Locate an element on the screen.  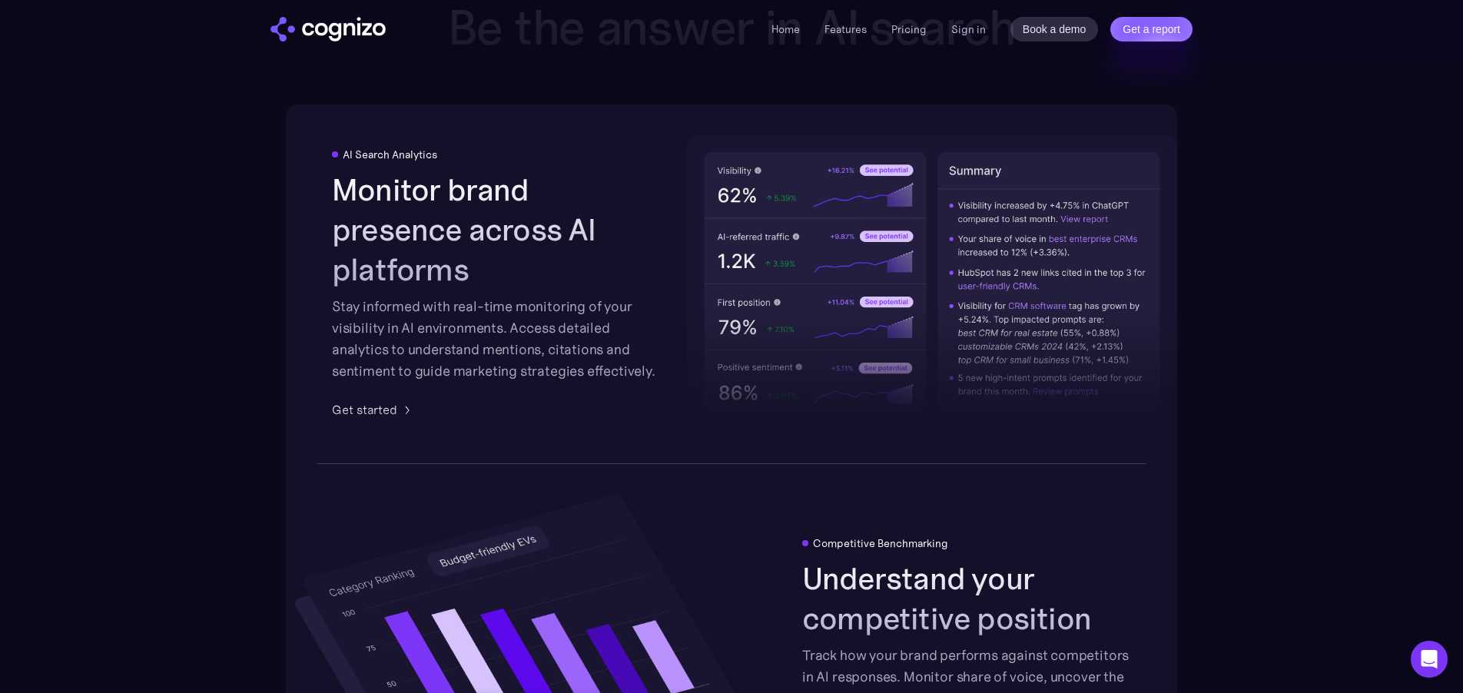
div: Get started is located at coordinates (364, 410).